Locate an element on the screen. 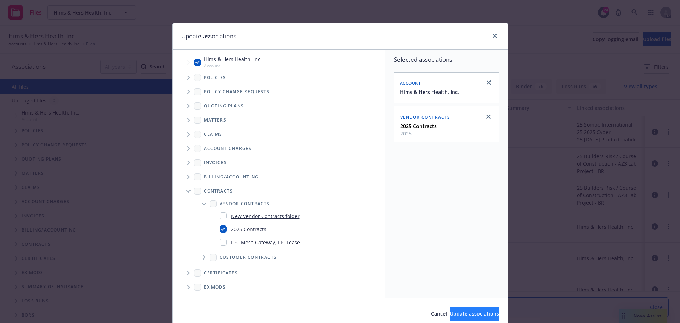  span: Certificates is located at coordinates (221, 273).